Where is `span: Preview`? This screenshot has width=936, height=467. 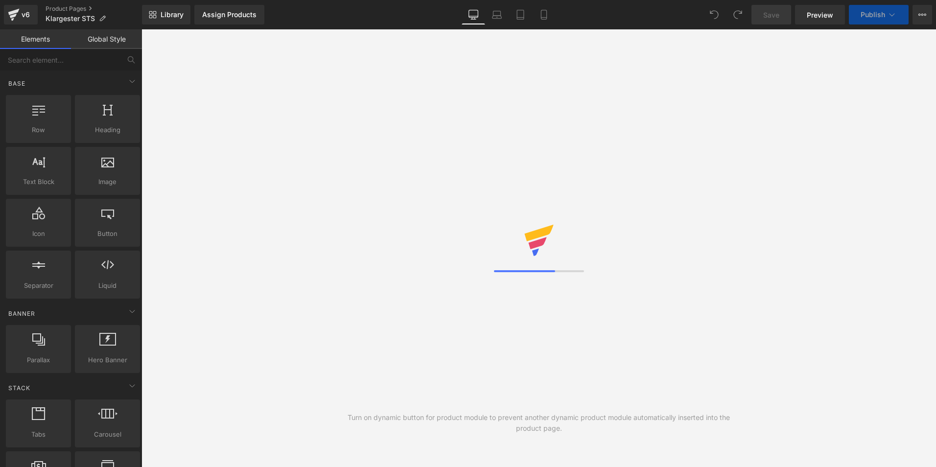 span: Preview is located at coordinates (820, 15).